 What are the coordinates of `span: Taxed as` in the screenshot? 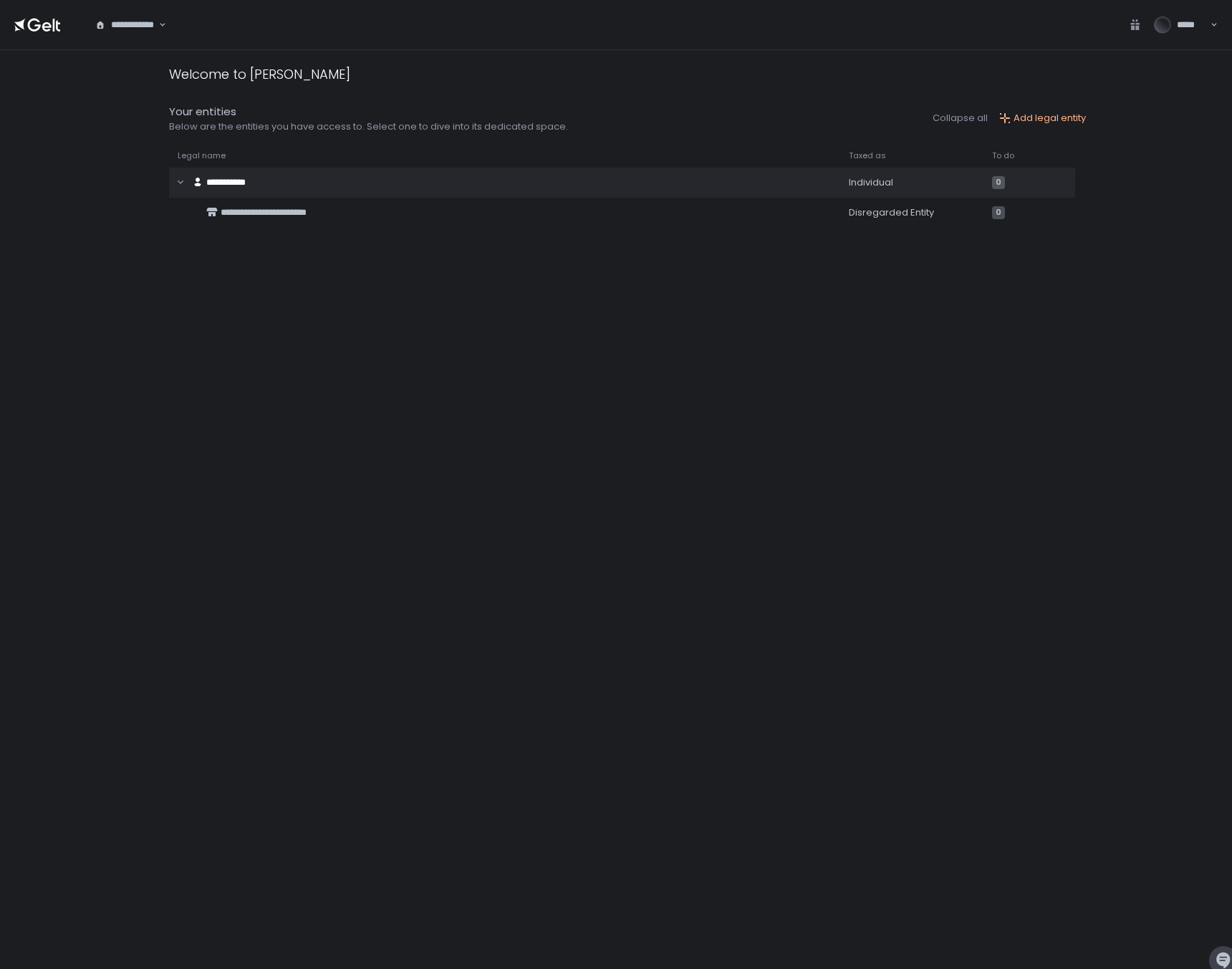 It's located at (868, 155).